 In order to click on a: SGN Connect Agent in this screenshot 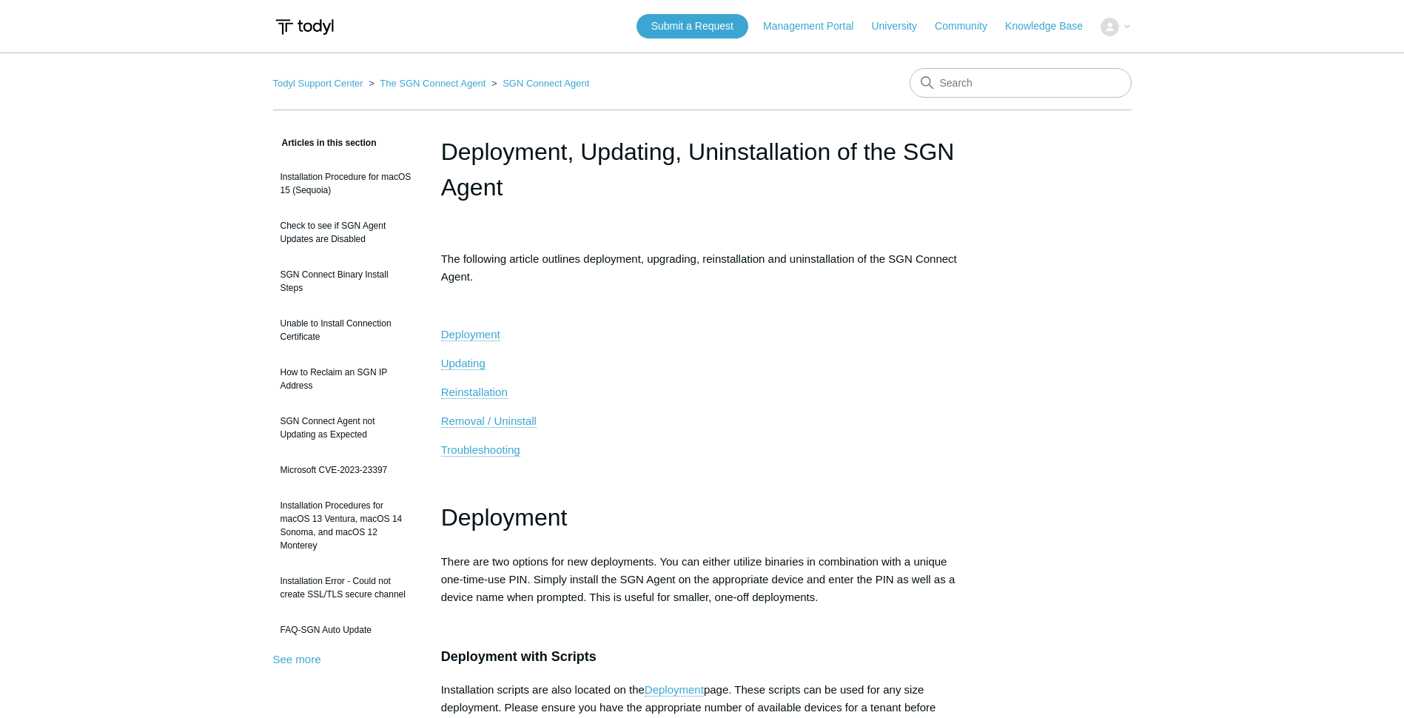, I will do `click(545, 83)`.